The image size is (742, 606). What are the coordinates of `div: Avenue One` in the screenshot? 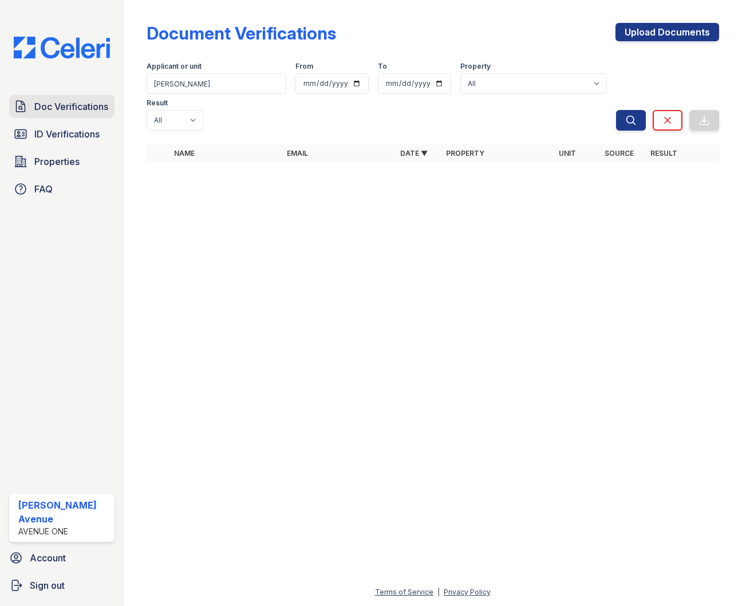 It's located at (64, 531).